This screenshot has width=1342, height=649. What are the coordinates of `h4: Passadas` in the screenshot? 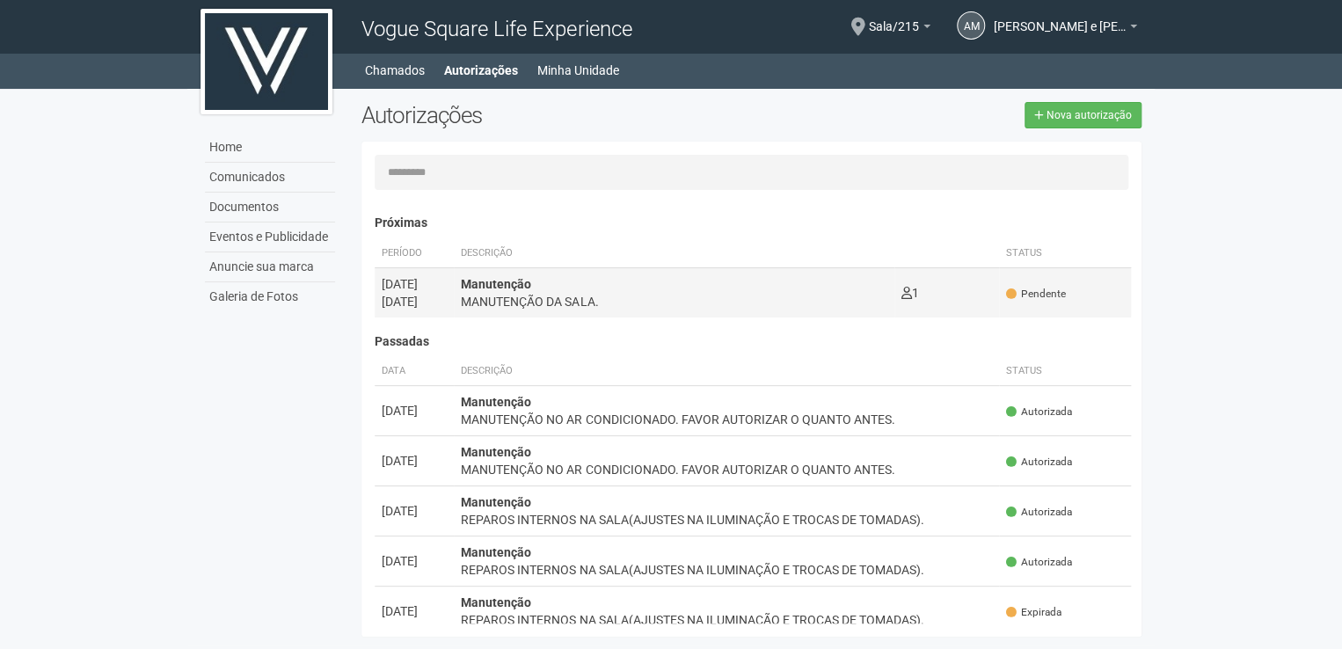 It's located at (753, 341).